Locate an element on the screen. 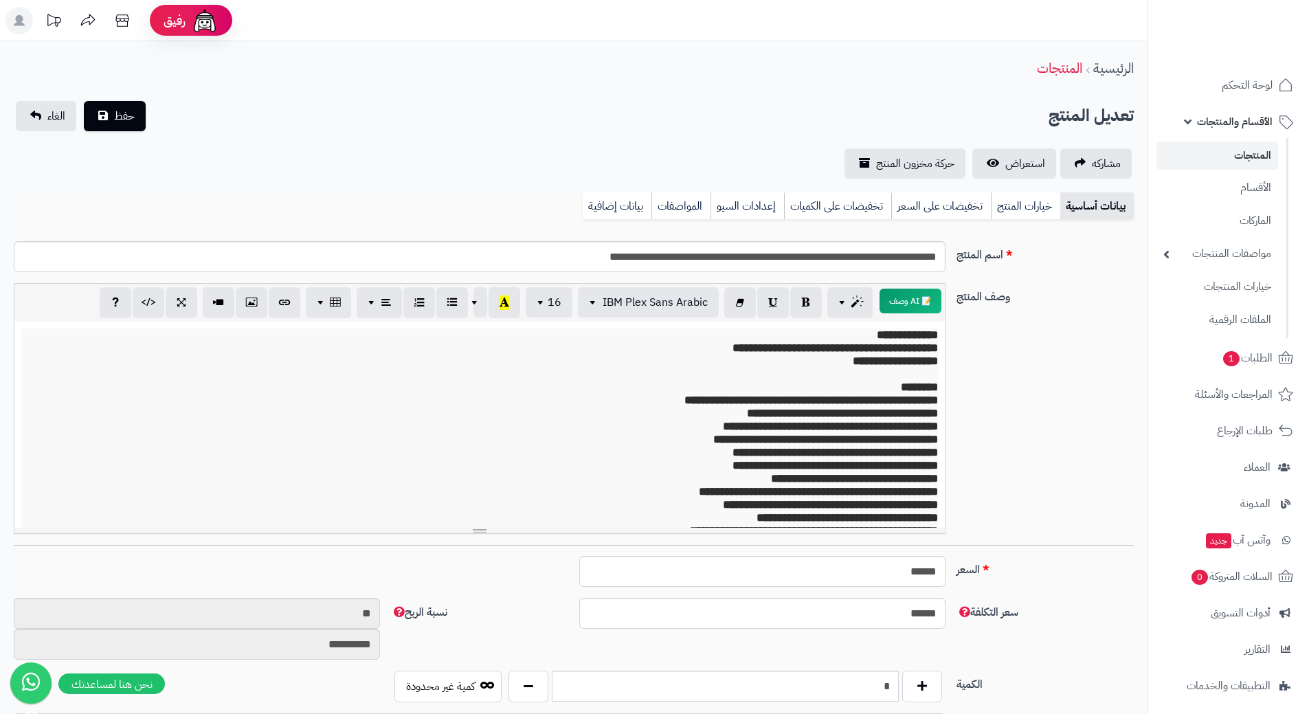  a: لوحة التحكم is located at coordinates (1229, 85).